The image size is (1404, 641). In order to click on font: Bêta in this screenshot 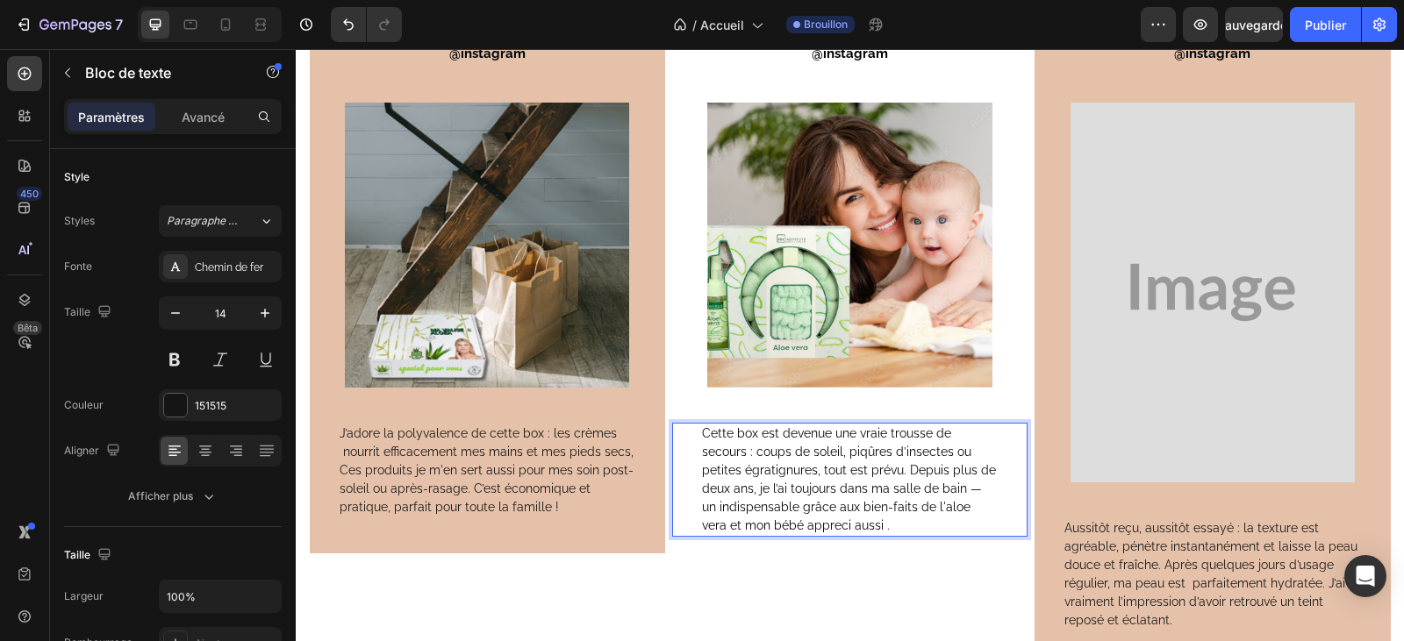, I will do `click(27, 328)`.